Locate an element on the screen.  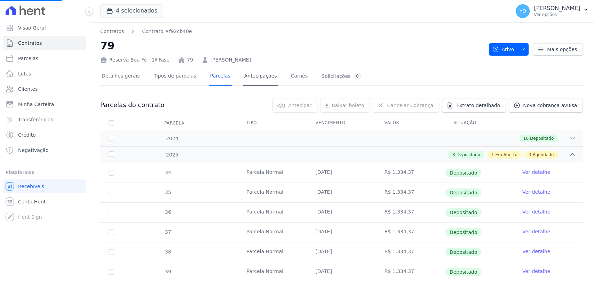
span: Mais opções is located at coordinates (562, 49).